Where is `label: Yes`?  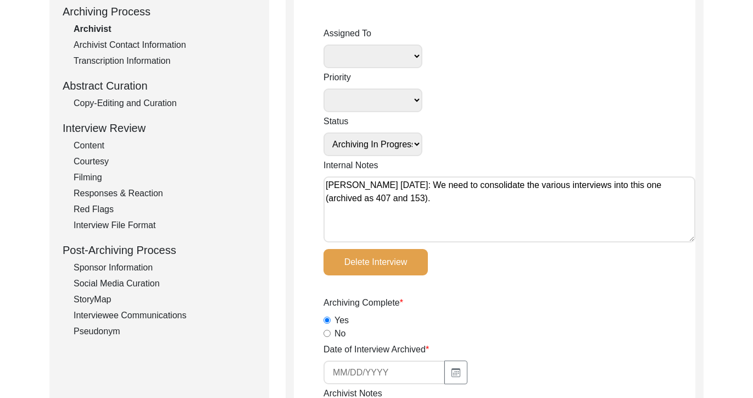 label: Yes is located at coordinates (342, 320).